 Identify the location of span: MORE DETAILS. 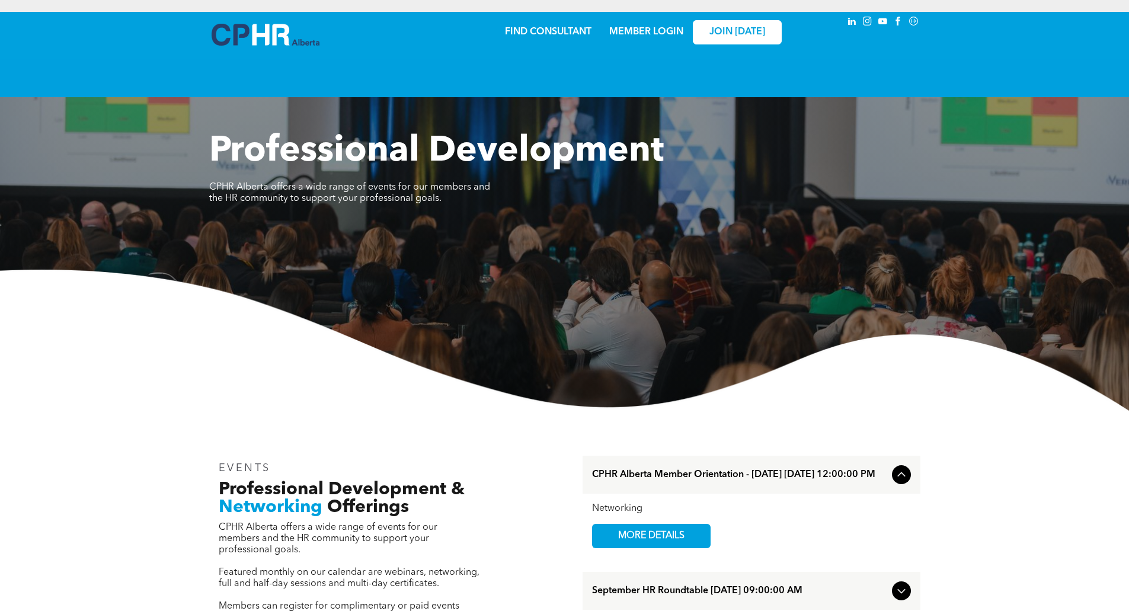
(651, 536).